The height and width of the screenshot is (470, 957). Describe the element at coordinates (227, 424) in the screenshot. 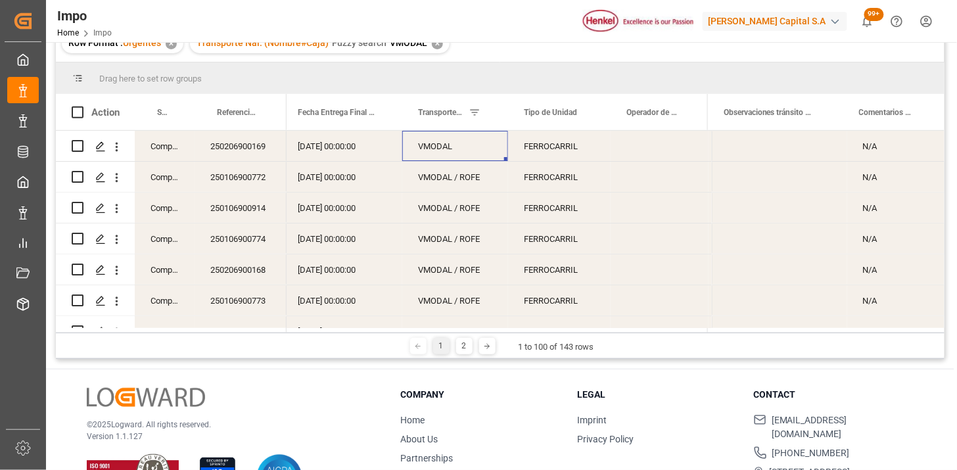

I see `p: © 2025 Logward. All rights reserved.` at that location.